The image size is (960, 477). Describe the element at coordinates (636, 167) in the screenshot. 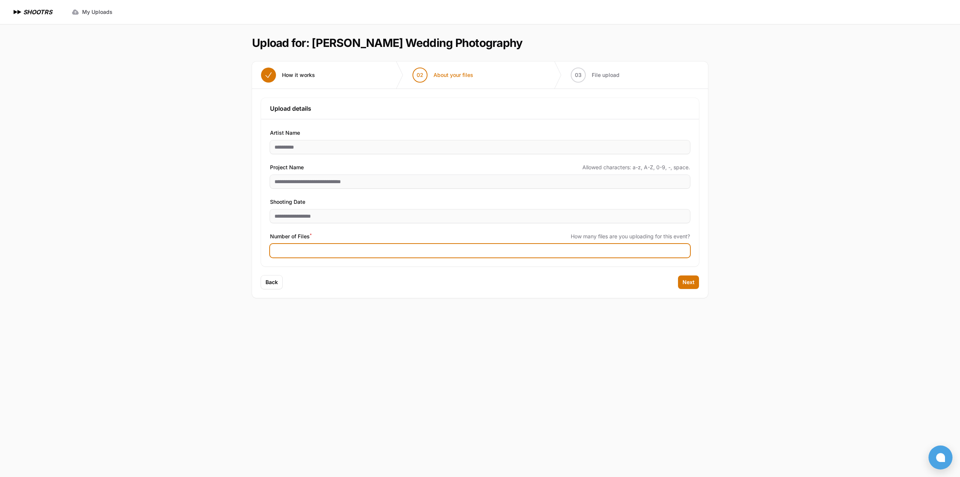

I see `span: Allowed characters: a-z, A-Z, 0-9, -, space.` at that location.